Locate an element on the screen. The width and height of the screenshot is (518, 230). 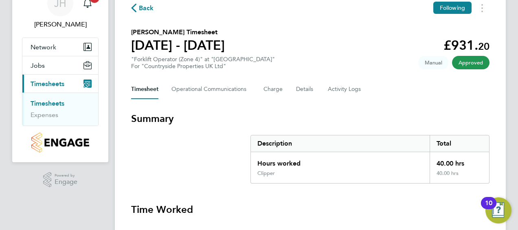
a: Expenses is located at coordinates (44, 114).